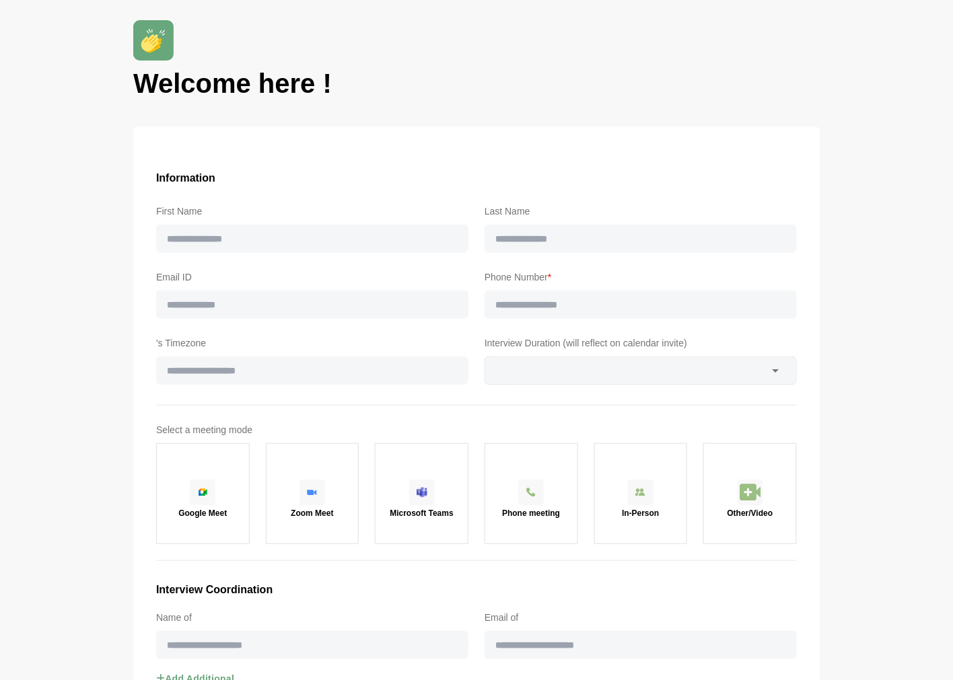 The height and width of the screenshot is (680, 953). I want to click on label: Last Name, so click(640, 211).